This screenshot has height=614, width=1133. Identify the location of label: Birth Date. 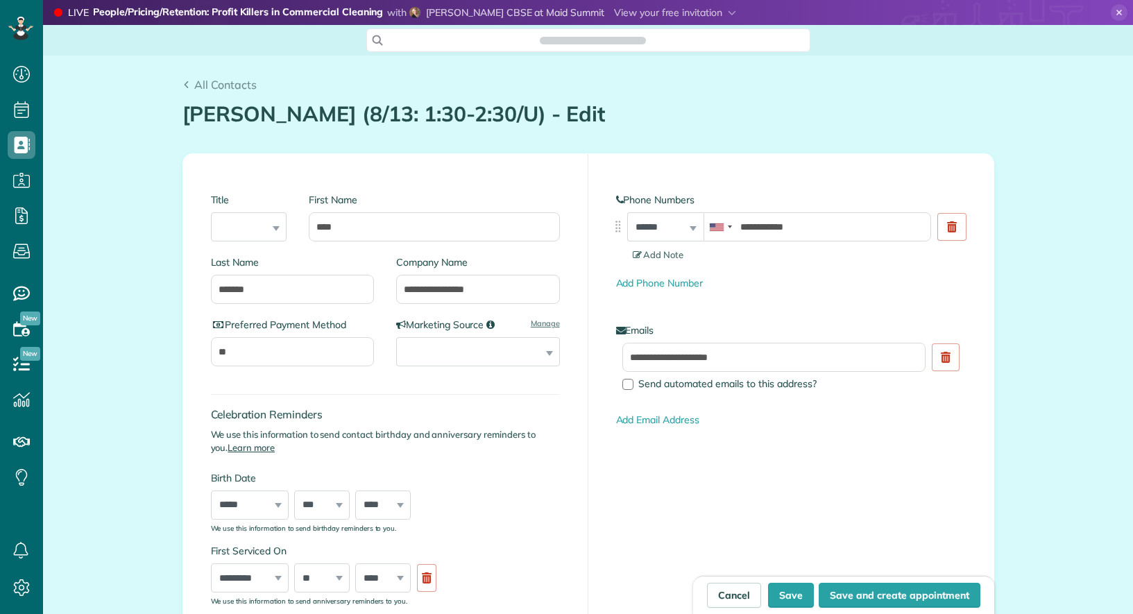
(327, 478).